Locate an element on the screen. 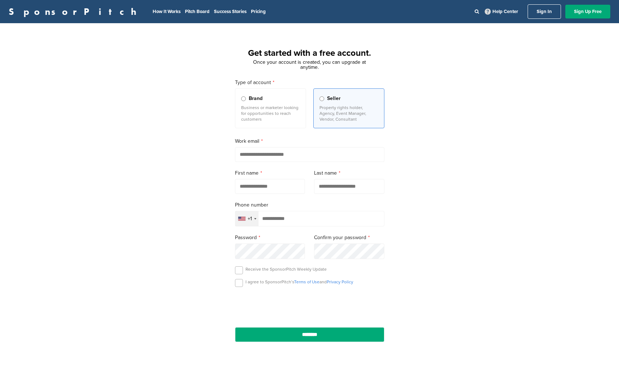 This screenshot has width=619, height=375. span: Brand is located at coordinates (256, 99).